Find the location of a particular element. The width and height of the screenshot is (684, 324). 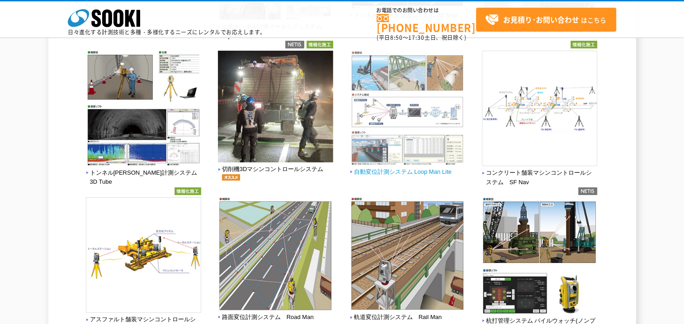

span: 17:30 is located at coordinates (416, 38).